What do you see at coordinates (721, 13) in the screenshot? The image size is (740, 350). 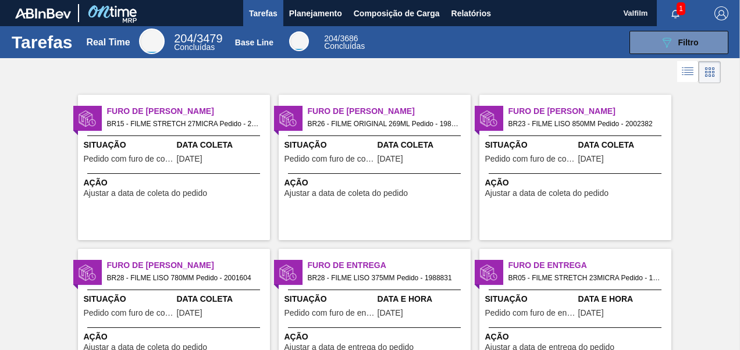 I see `img: Logout` at bounding box center [721, 13].